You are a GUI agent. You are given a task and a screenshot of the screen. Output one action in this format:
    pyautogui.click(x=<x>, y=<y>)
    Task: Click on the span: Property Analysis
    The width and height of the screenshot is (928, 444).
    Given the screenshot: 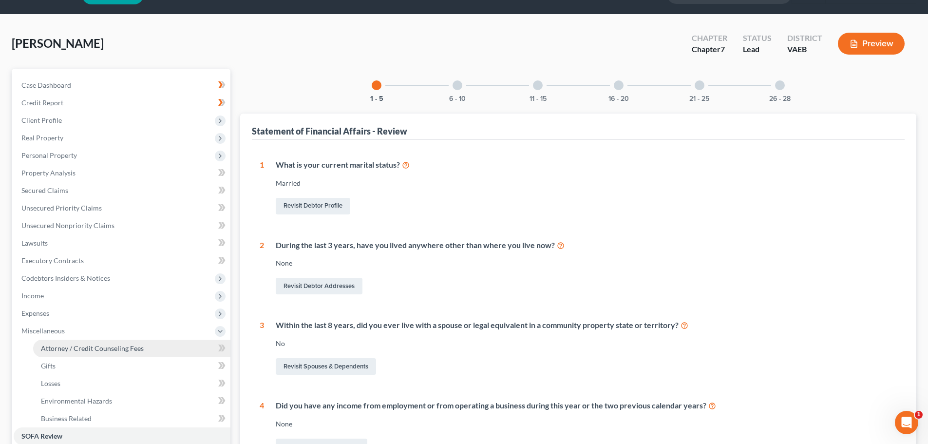 What is the action you would take?
    pyautogui.click(x=48, y=172)
    